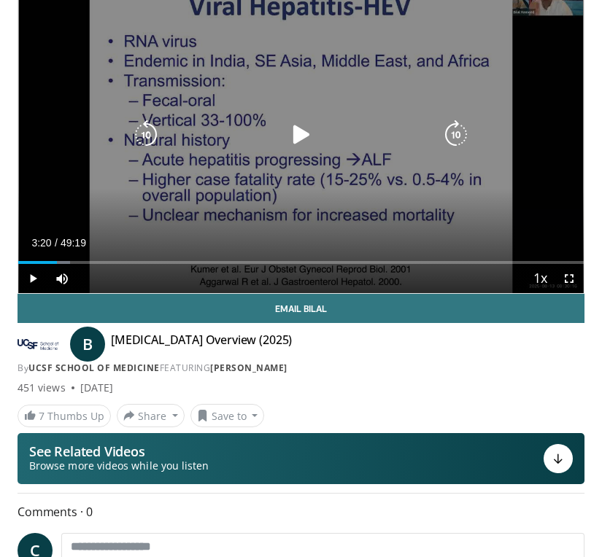  Describe the element at coordinates (73, 243) in the screenshot. I see `span: 49:19` at that location.